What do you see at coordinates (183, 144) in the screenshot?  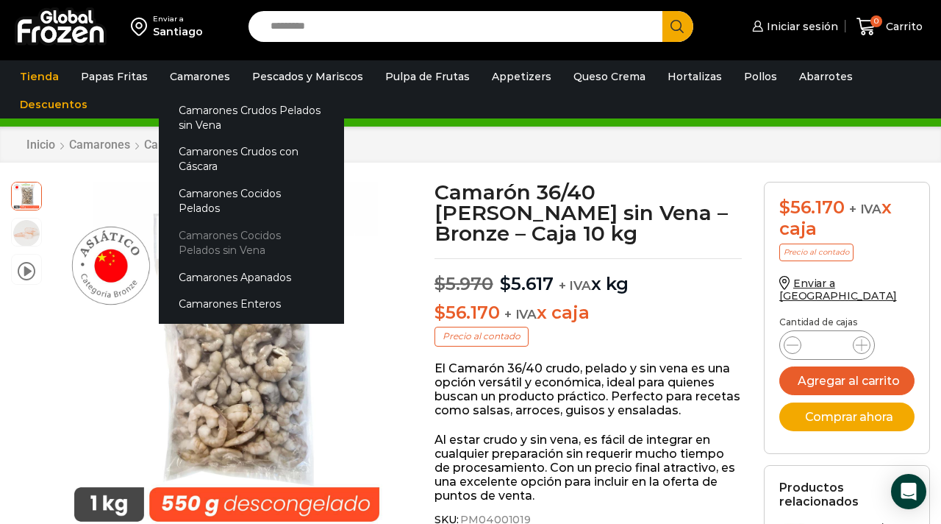 I see `nav: Breadcrumb` at bounding box center [183, 144].